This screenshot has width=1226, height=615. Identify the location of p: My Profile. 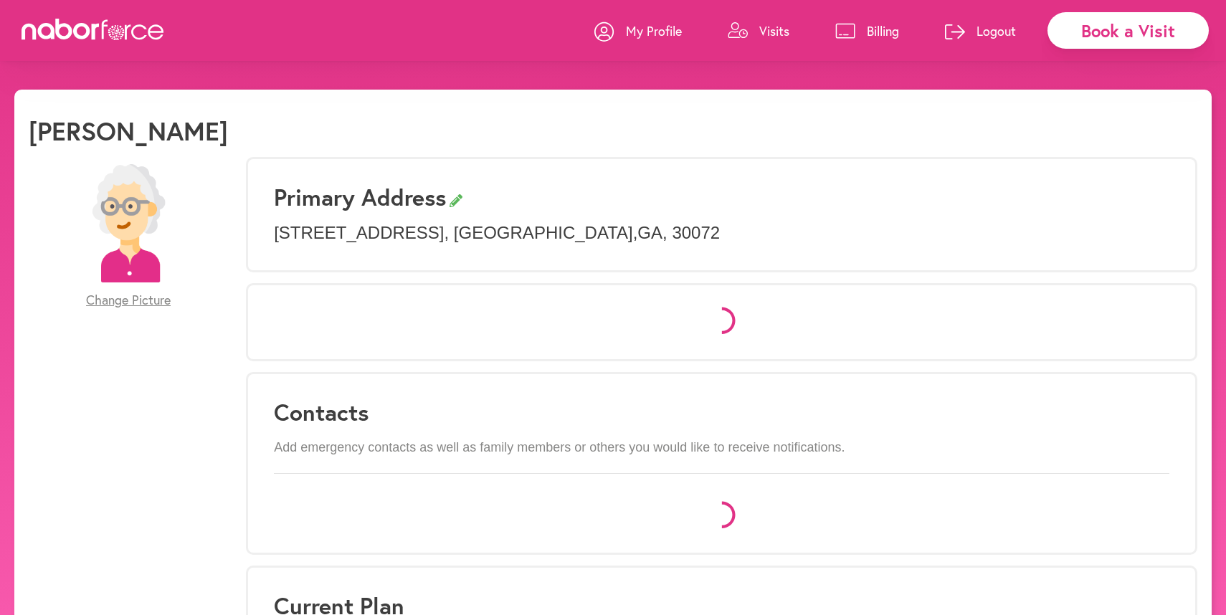
(654, 31).